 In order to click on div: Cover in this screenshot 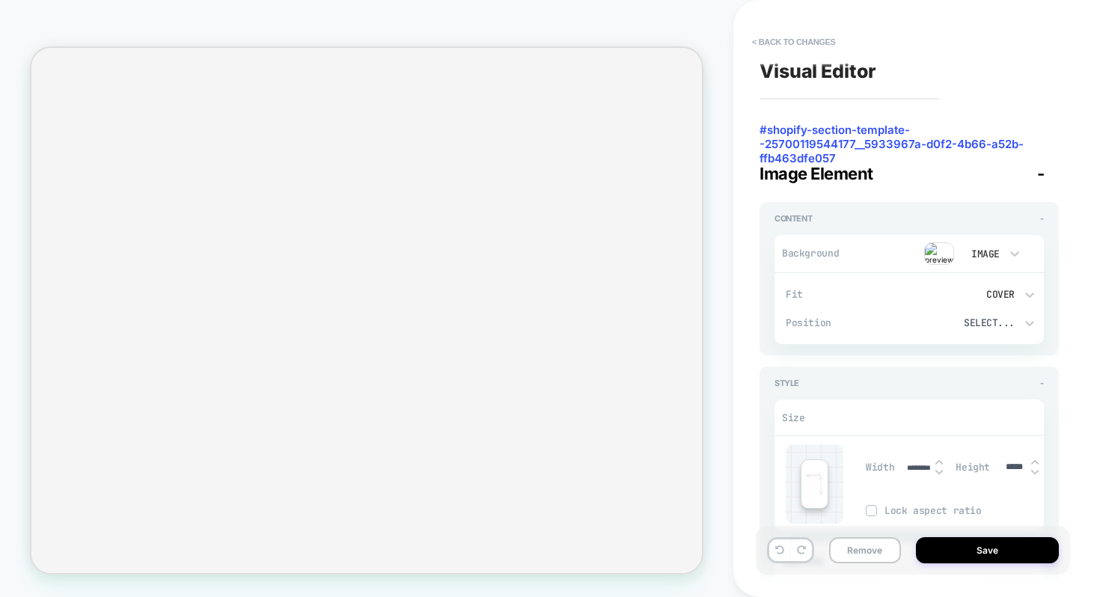, I will do `click(972, 294)`.